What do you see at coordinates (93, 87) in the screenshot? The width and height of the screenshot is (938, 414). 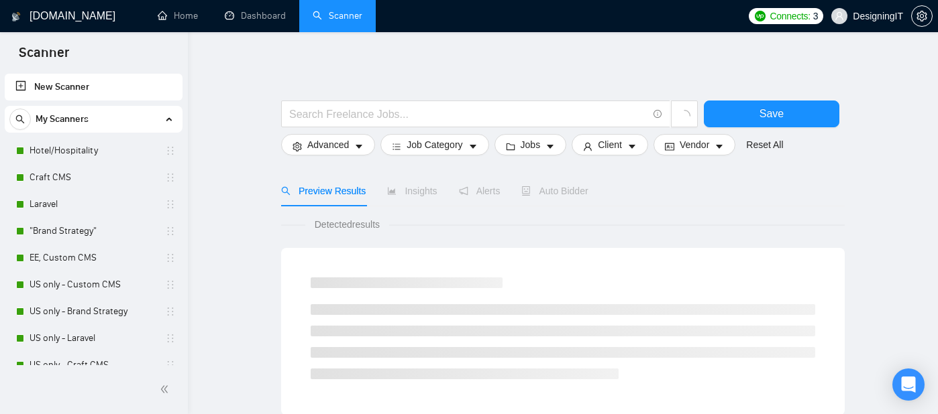 I see `a: New Scanner` at bounding box center [93, 87].